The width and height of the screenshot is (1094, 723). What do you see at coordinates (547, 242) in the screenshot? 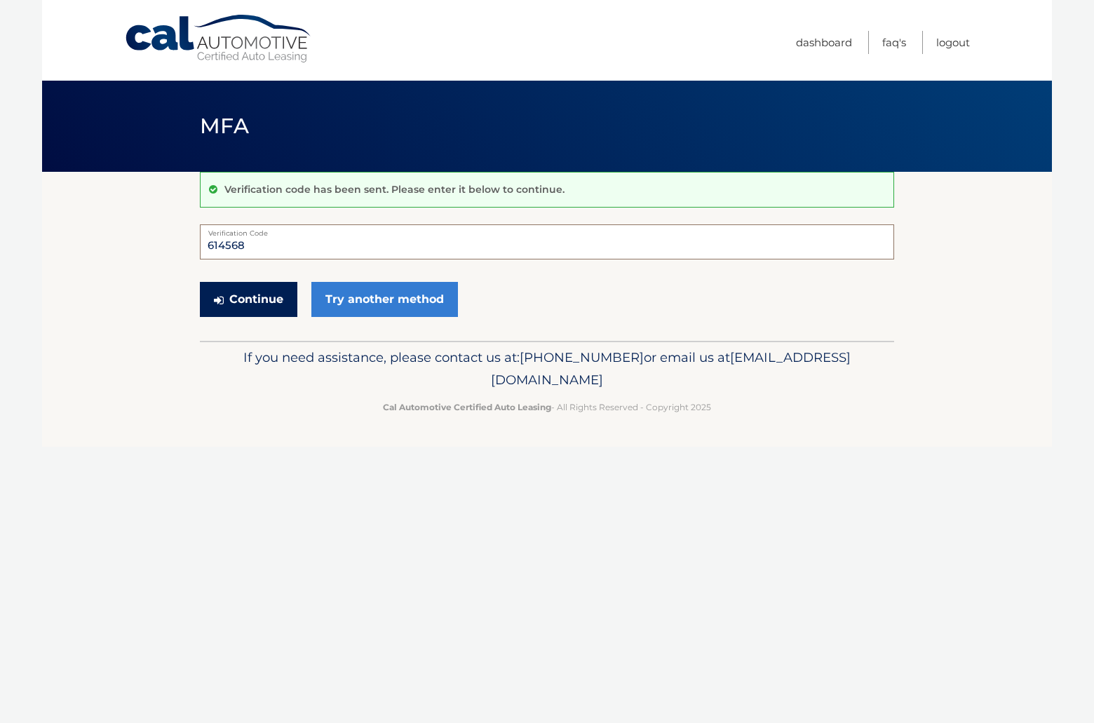
I see `input: Verification Code` at bounding box center [547, 242].